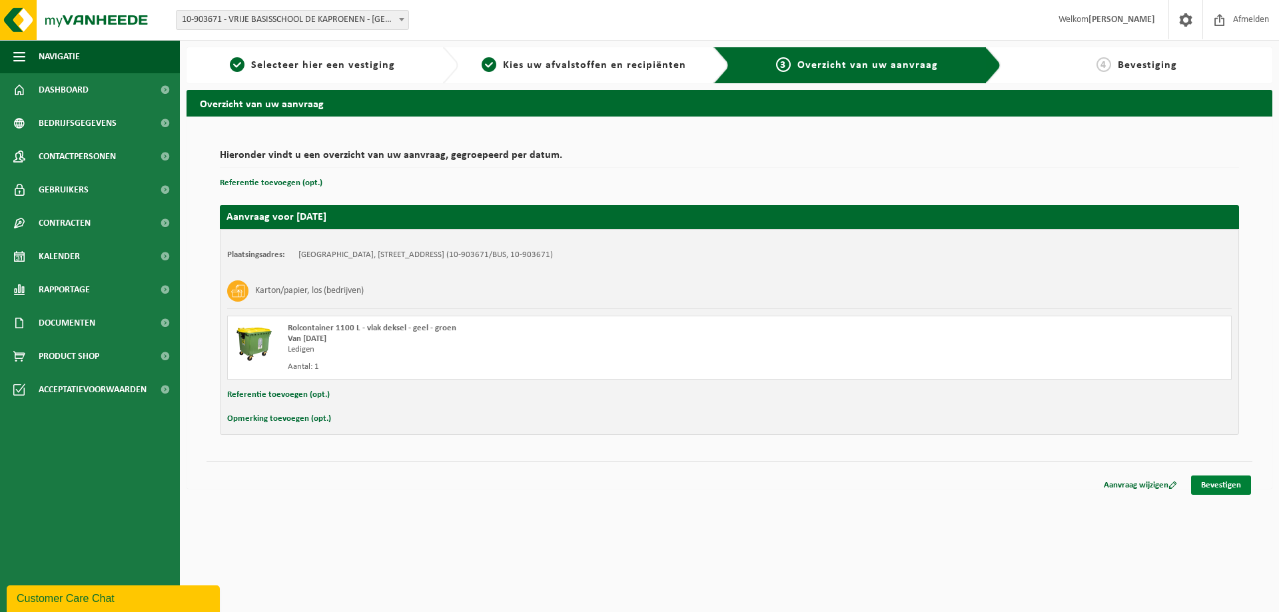 Image resolution: width=1279 pixels, height=612 pixels. Describe the element at coordinates (64, 290) in the screenshot. I see `span: Rapportage` at that location.